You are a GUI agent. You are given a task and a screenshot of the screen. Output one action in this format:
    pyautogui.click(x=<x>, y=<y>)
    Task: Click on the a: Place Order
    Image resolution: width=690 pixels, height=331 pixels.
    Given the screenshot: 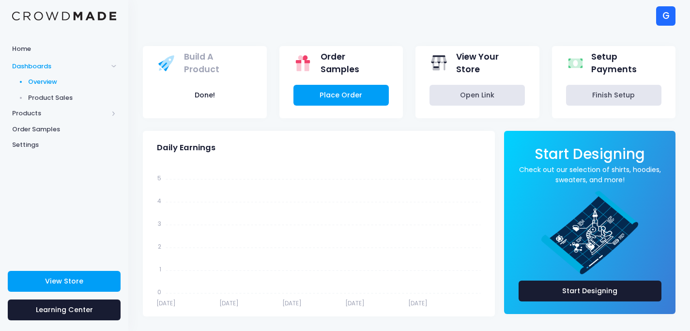 What is the action you would take?
    pyautogui.click(x=341, y=95)
    